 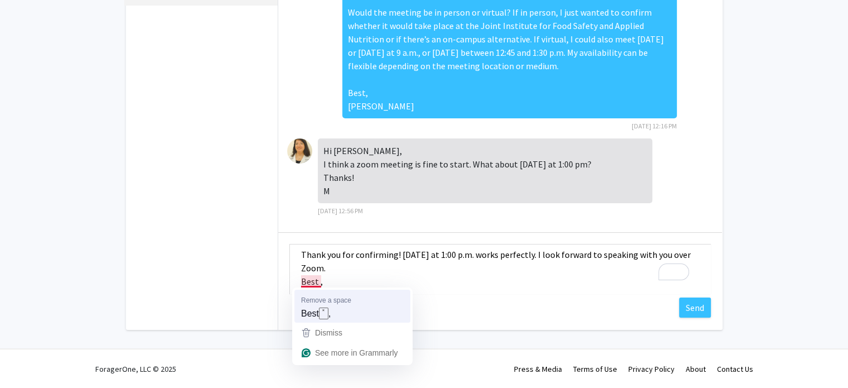 I want to click on textarea: To enrich screen reader interactions, please activate Accessibility in Grammarly extension settings, so click(x=500, y=269).